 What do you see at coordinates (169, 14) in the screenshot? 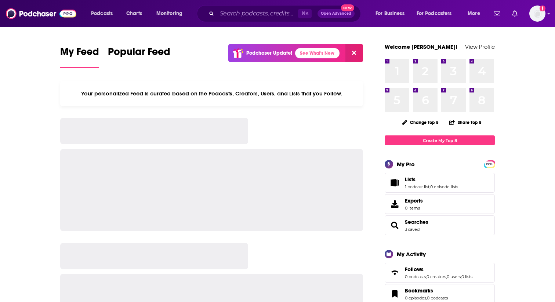
I see `span: Monitoring` at bounding box center [169, 14].